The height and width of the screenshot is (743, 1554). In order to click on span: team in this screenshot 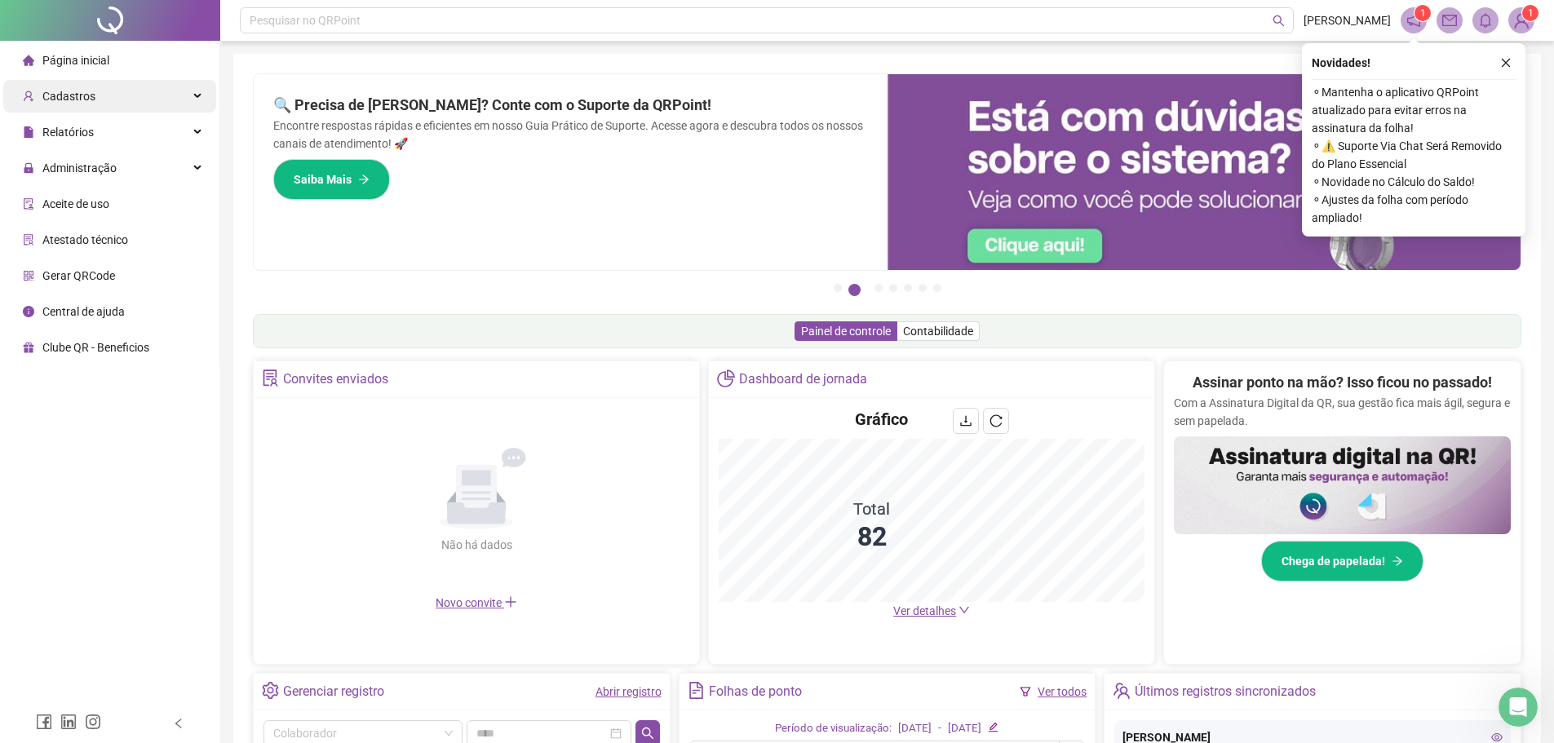, I will do `click(1121, 690)`.